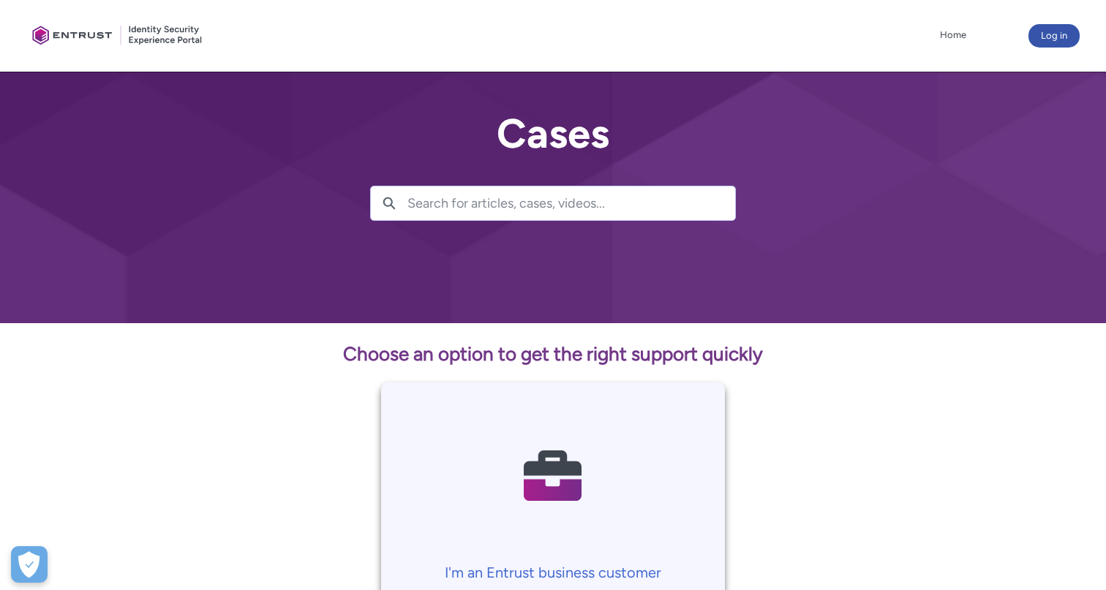 This screenshot has width=1106, height=590. What do you see at coordinates (553, 134) in the screenshot?
I see `h2: Cases` at bounding box center [553, 134].